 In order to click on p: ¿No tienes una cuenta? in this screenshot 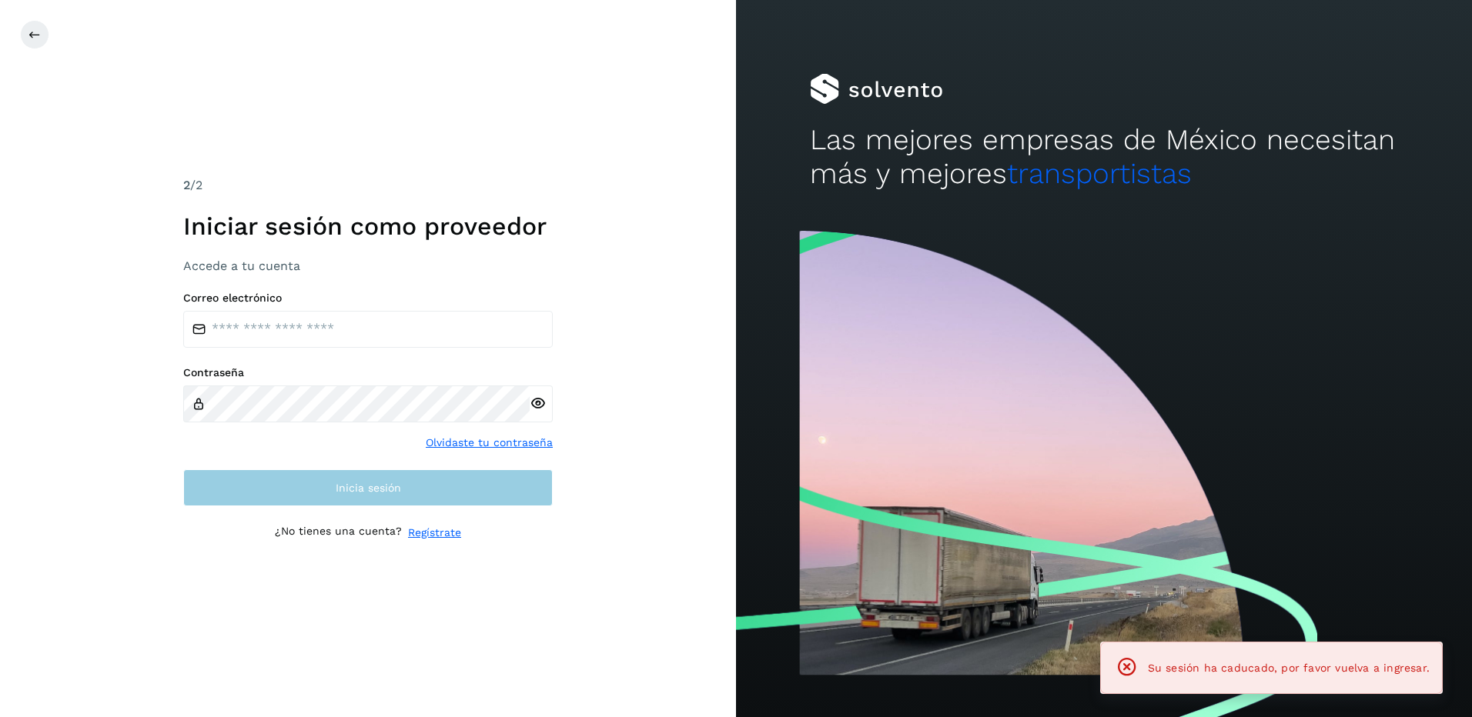, I will do `click(338, 533)`.